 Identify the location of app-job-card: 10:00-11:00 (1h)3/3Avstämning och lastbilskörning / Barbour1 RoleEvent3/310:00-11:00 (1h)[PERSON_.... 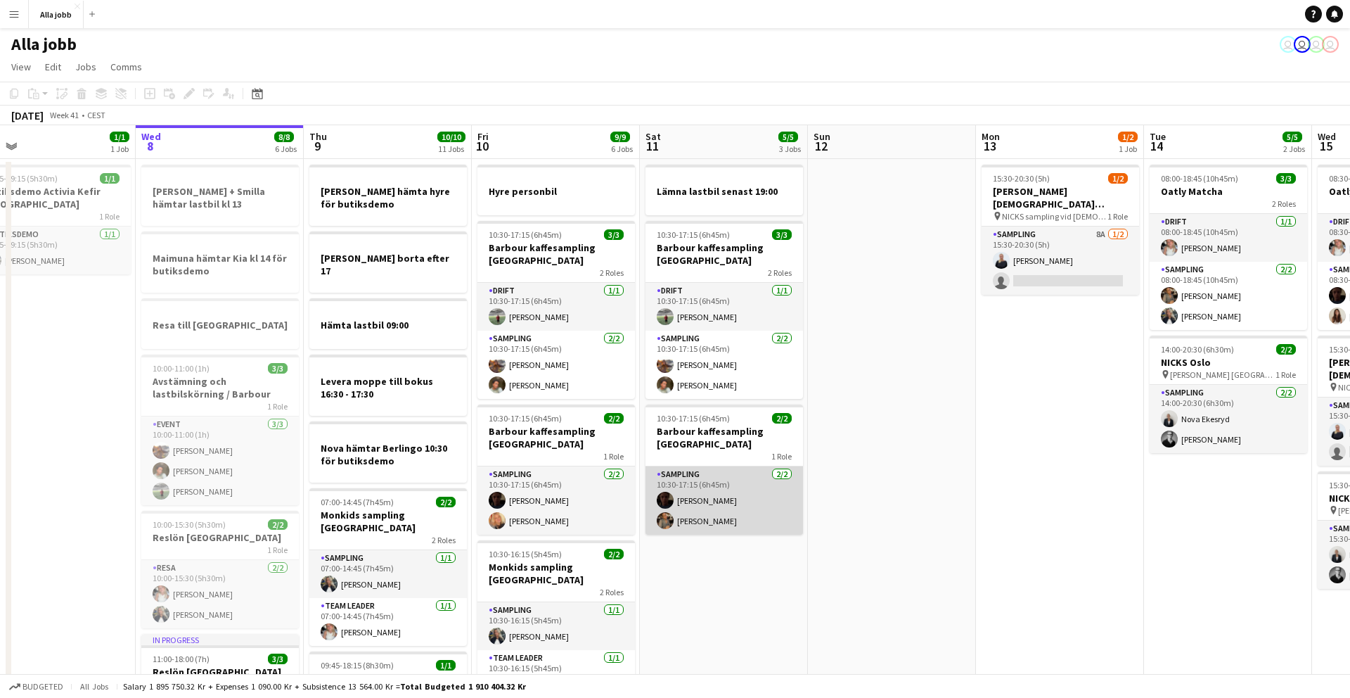
(220, 430).